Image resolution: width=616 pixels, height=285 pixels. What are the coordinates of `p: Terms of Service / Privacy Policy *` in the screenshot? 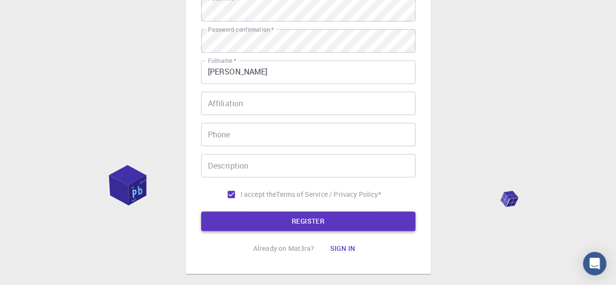 It's located at (328, 194).